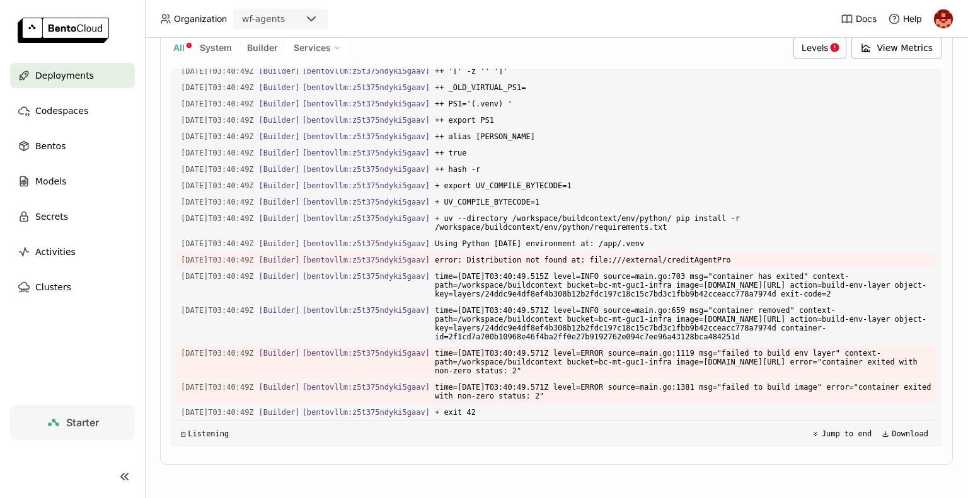 The image size is (968, 498). Describe the element at coordinates (683, 71) in the screenshot. I see `span: ++ '[' -z '' ']'` at that location.